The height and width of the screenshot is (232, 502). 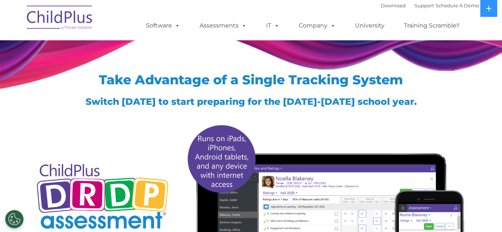 I want to click on a: Assessments, so click(x=223, y=26).